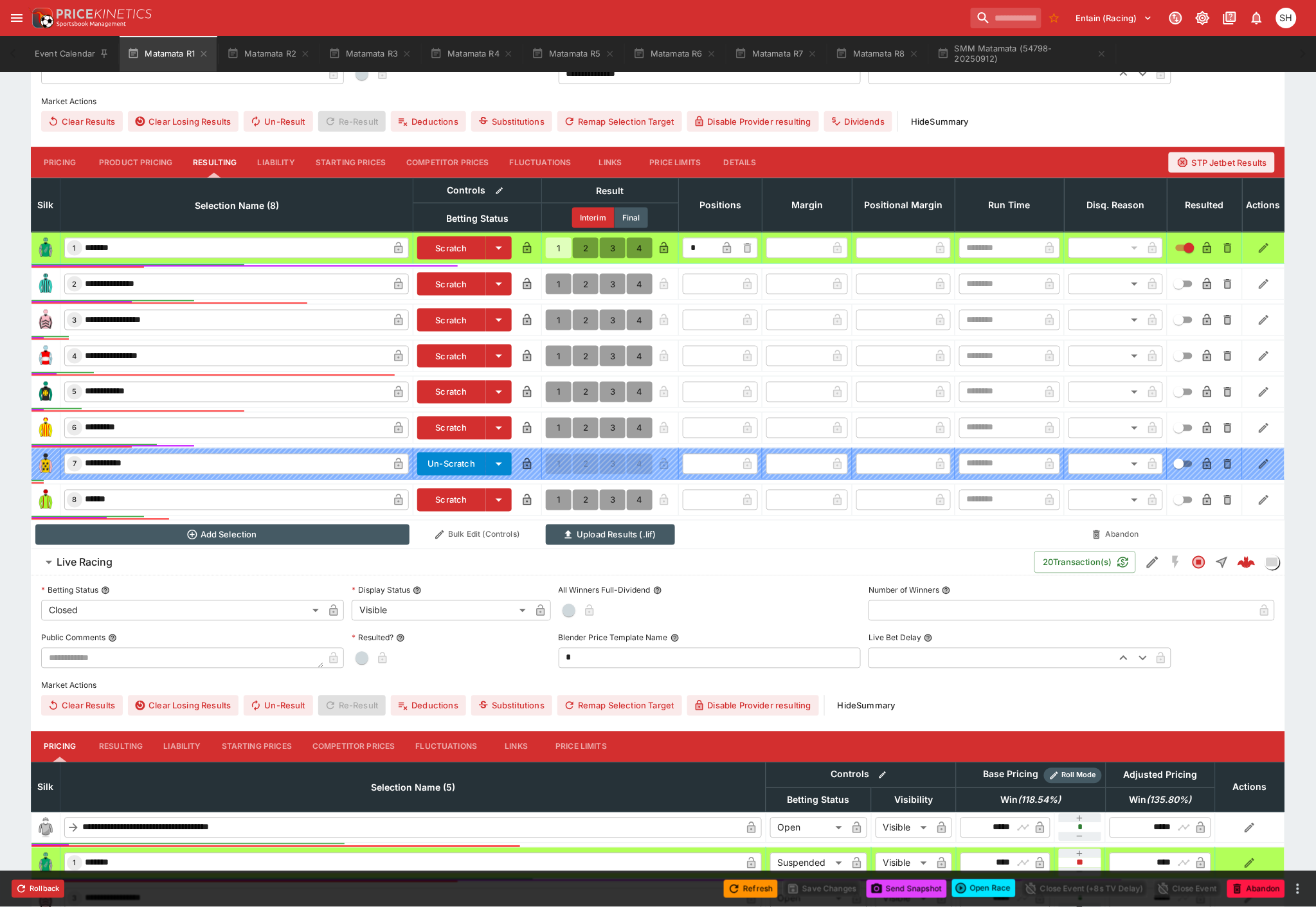 The width and height of the screenshot is (1316, 907). What do you see at coordinates (947, 591) in the screenshot?
I see `button: Number of Winners` at bounding box center [947, 591].